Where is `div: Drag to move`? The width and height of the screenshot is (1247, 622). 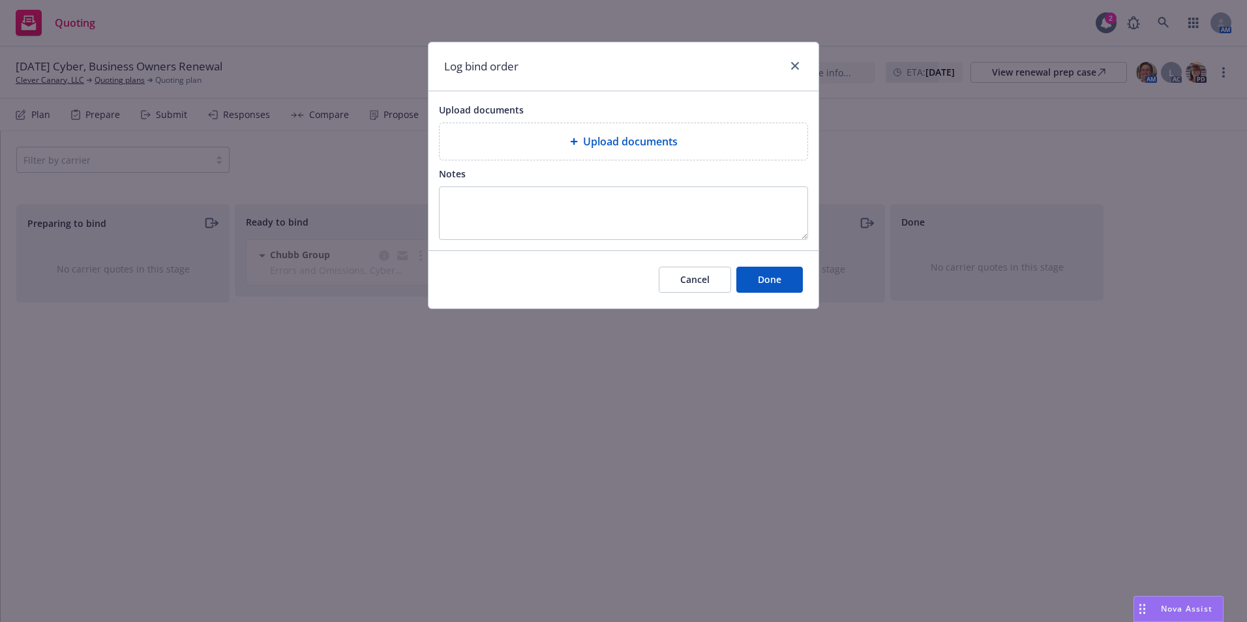
div: Drag to move is located at coordinates (1142, 609).